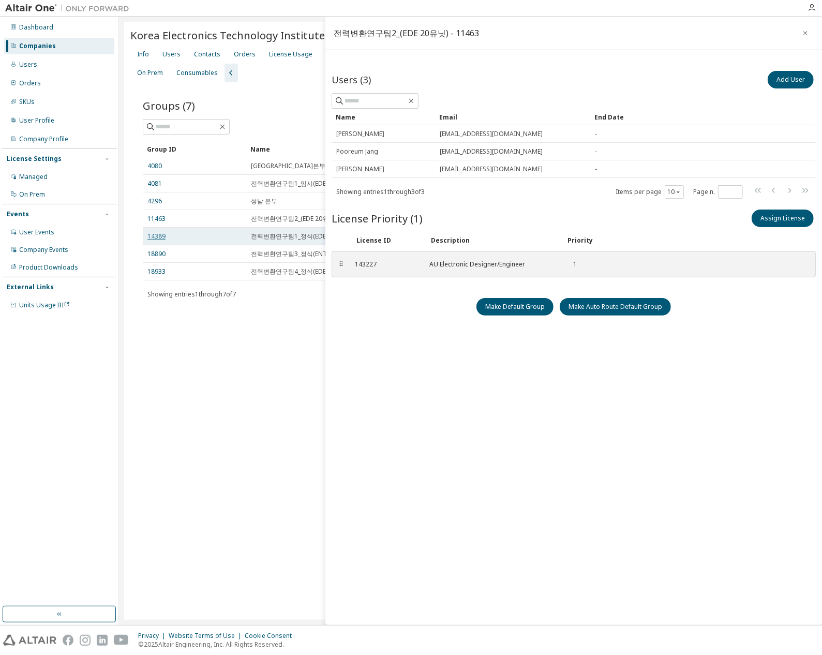  Describe the element at coordinates (218, 644) in the screenshot. I see `p: © 2025 Altair Engineering, Inc. All Rights Reserved.` at that location.